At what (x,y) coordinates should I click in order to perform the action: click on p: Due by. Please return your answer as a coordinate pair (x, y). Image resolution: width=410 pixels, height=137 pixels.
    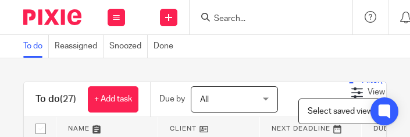
    Looking at the image, I should click on (172, 99).